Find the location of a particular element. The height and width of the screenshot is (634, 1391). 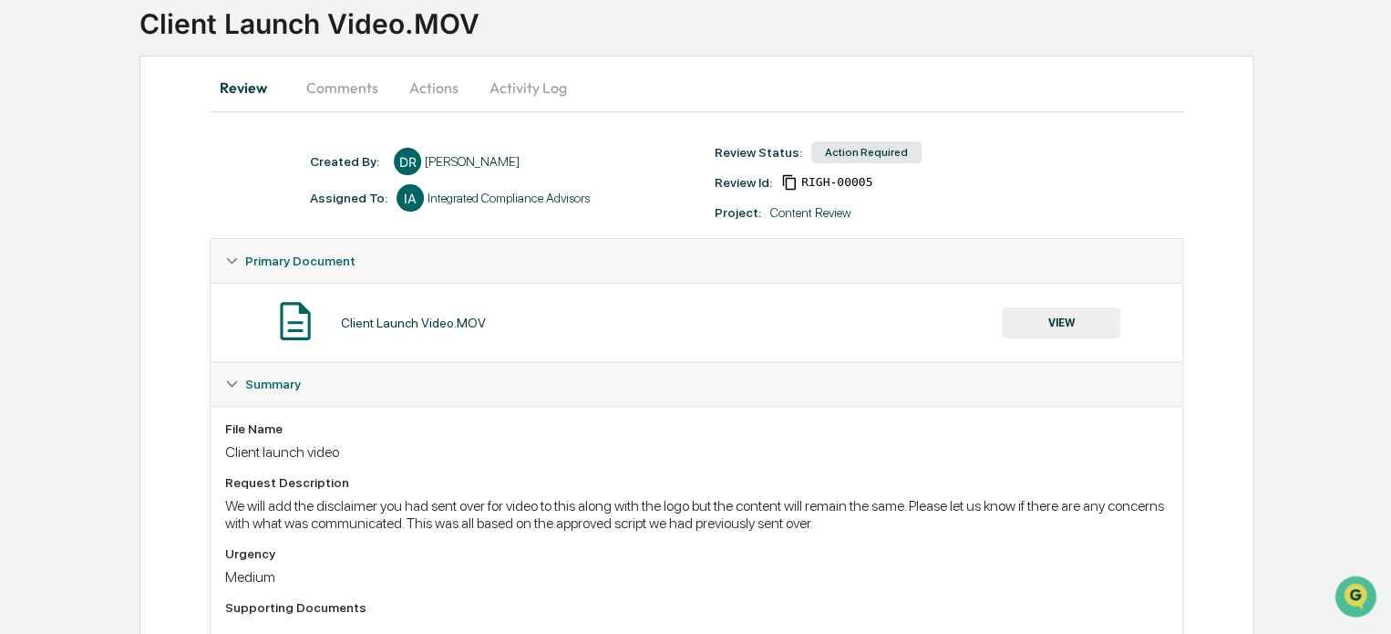

div: We will add the disclaimer you had sent over for video to this along with the logo but the conten... is located at coordinates (696, 514).